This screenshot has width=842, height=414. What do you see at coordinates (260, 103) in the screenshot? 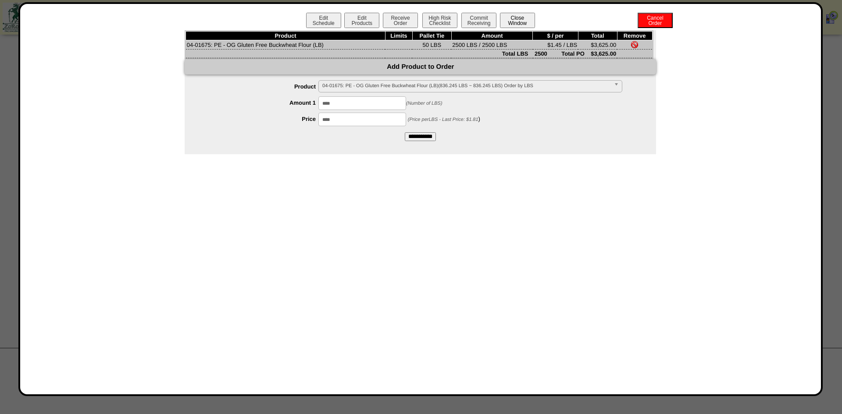
I see `label: Amount 1` at bounding box center [260, 103].